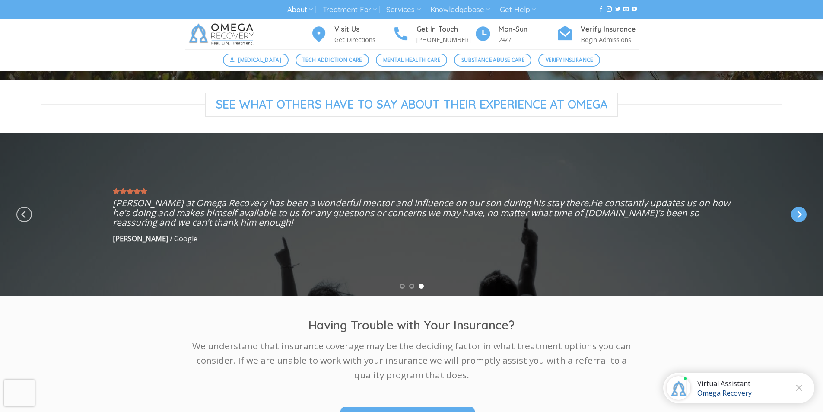  I want to click on p: 24/7, so click(528, 39).